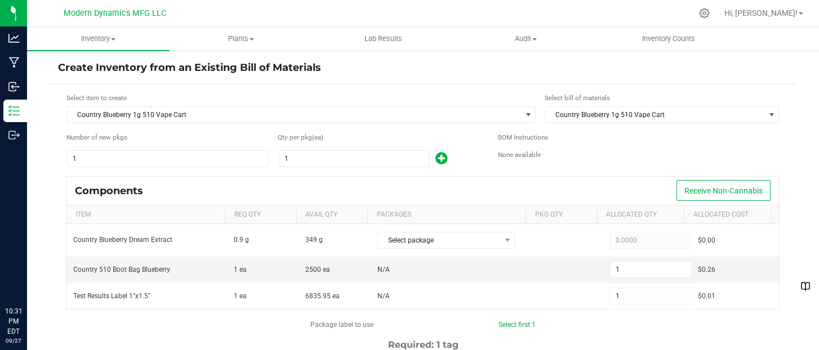  Describe the element at coordinates (727, 215) in the screenshot. I see `th: Allocated Cost` at that location.